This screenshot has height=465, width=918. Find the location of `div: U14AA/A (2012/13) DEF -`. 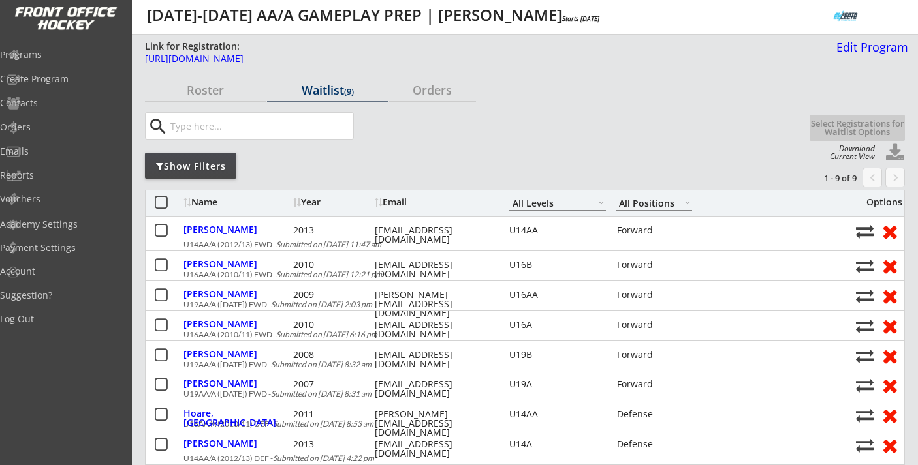

div: U14AA/A (2012/13) DEF - is located at coordinates (516, 459).